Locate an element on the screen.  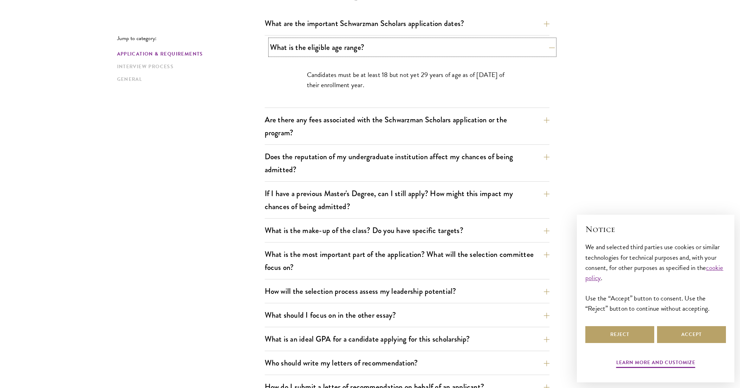
button: How will the selection process assess my leadership potential? is located at coordinates (407, 291).